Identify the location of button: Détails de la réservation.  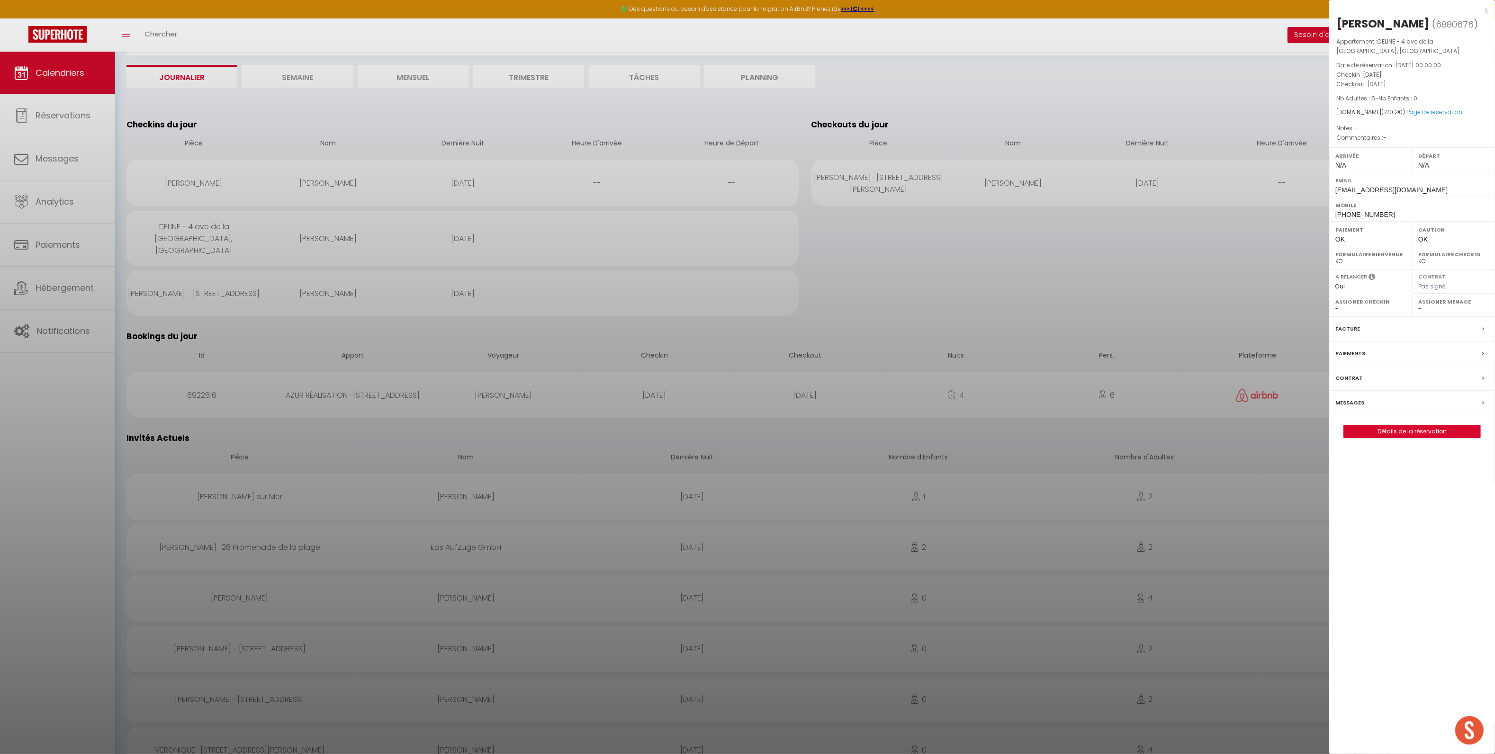
(1412, 432).